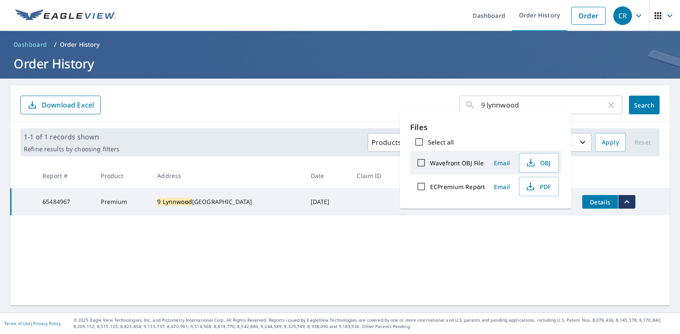 This screenshot has width=680, height=334. What do you see at coordinates (544, 105) in the screenshot?
I see `input: Address, Report #, Claim ID, etc.` at bounding box center [544, 105].